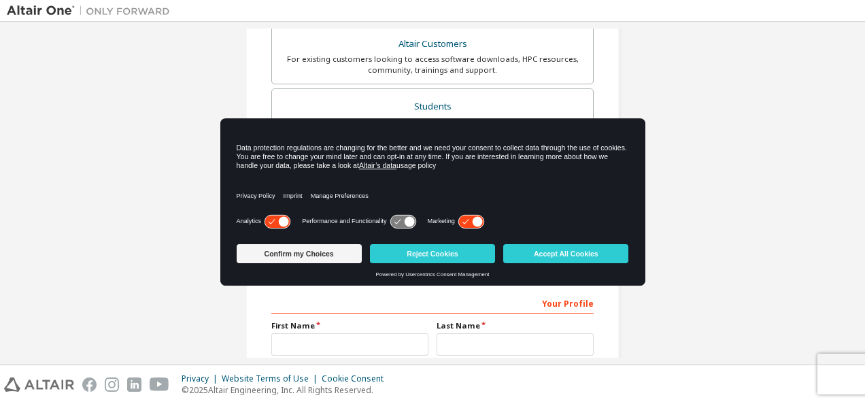  I want to click on img: altair_logo.svg, so click(39, 384).